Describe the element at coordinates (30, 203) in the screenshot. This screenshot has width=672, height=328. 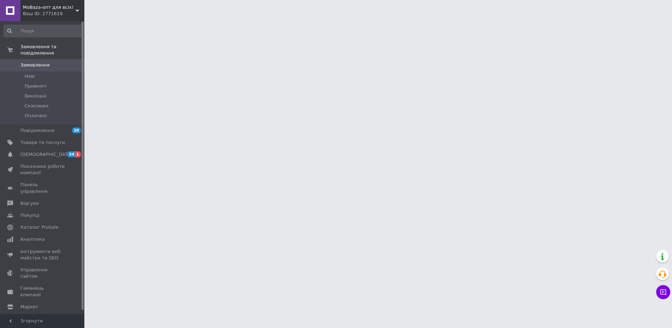
I see `span: Відгуки` at that location.